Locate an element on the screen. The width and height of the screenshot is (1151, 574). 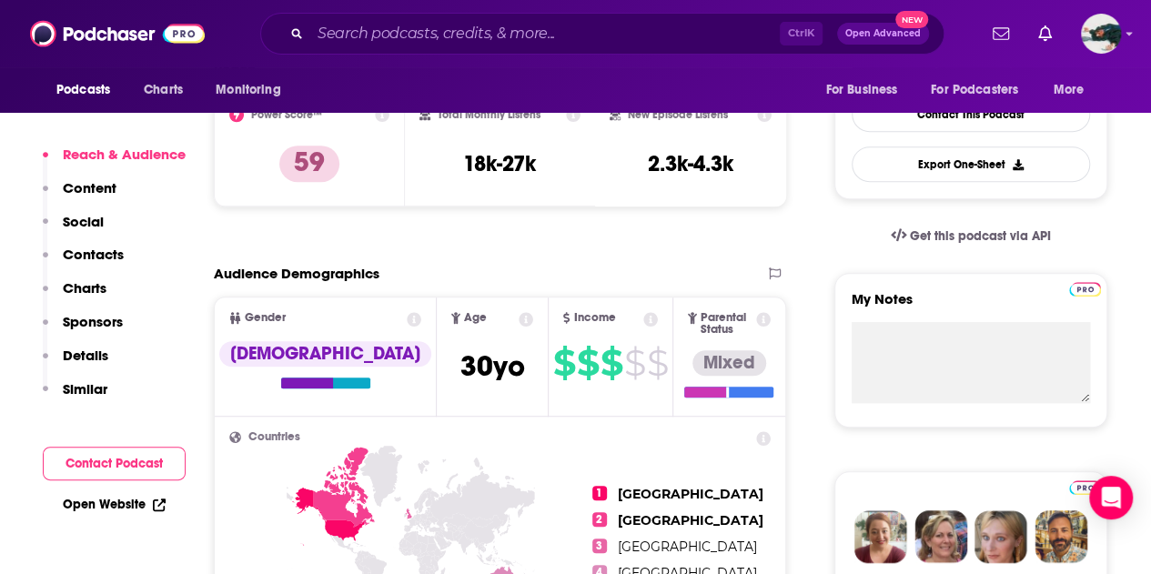
p: 59 is located at coordinates (309, 164).